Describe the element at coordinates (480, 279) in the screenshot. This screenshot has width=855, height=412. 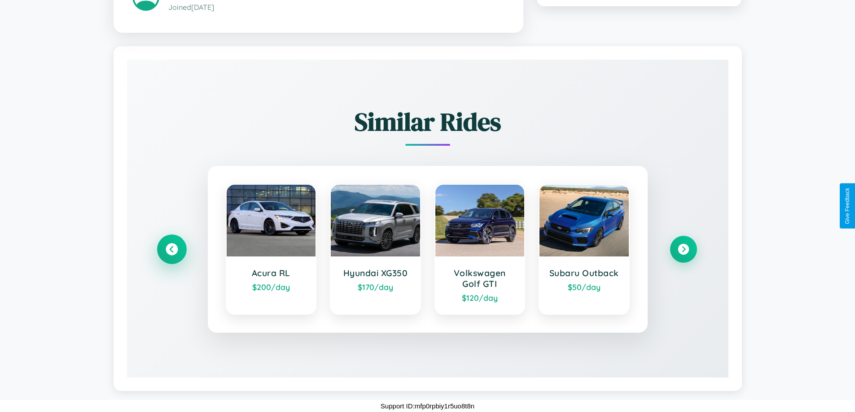
I see `h3: Volkswagen Golf GTI` at that location.